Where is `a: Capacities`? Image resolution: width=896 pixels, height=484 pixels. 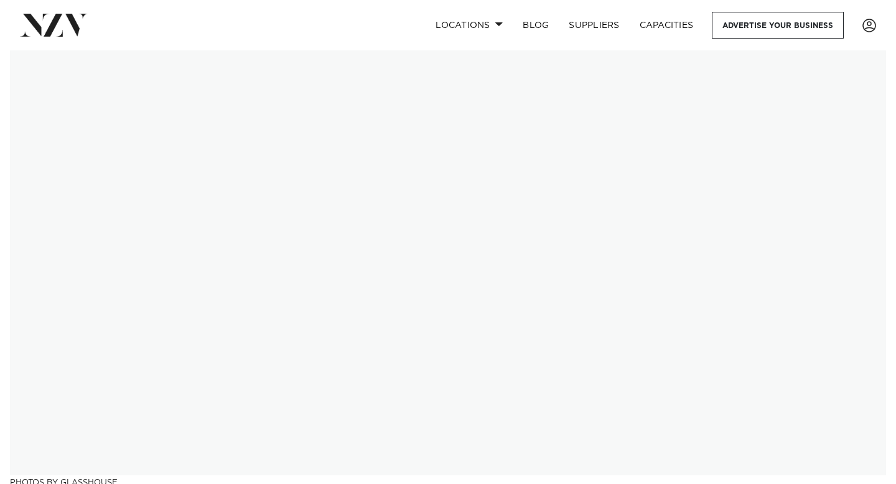
a: Capacities is located at coordinates (667, 25).